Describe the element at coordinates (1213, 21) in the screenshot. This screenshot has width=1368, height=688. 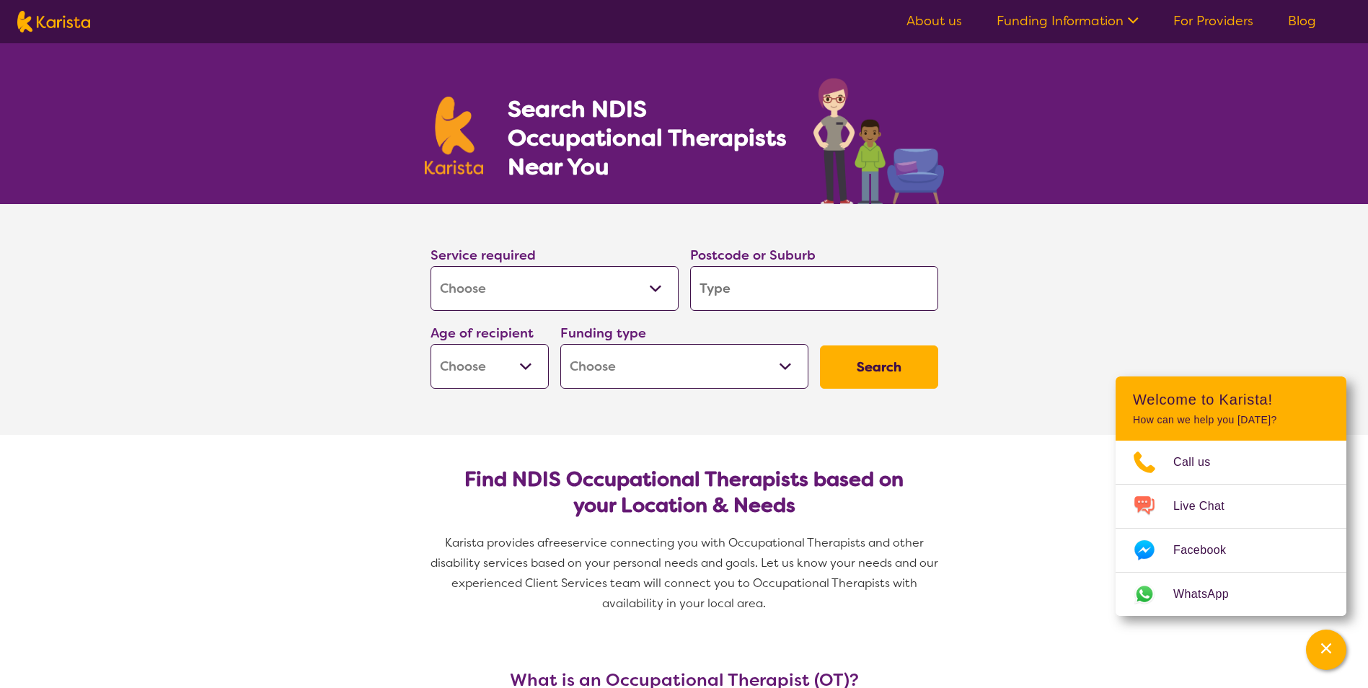
I see `a: For Providers` at that location.